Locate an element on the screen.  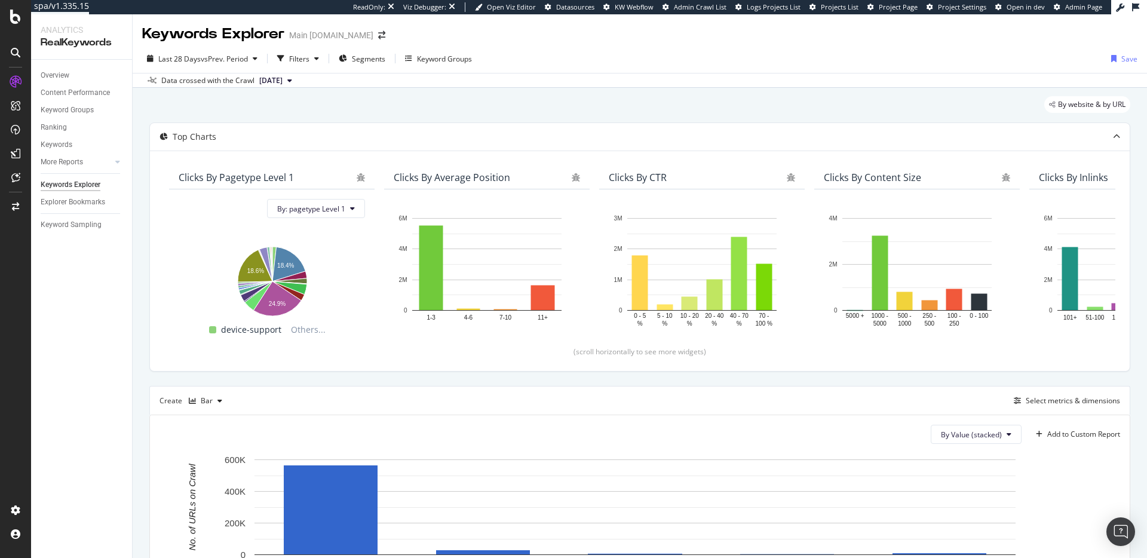
a: Projects List is located at coordinates (834, 7).